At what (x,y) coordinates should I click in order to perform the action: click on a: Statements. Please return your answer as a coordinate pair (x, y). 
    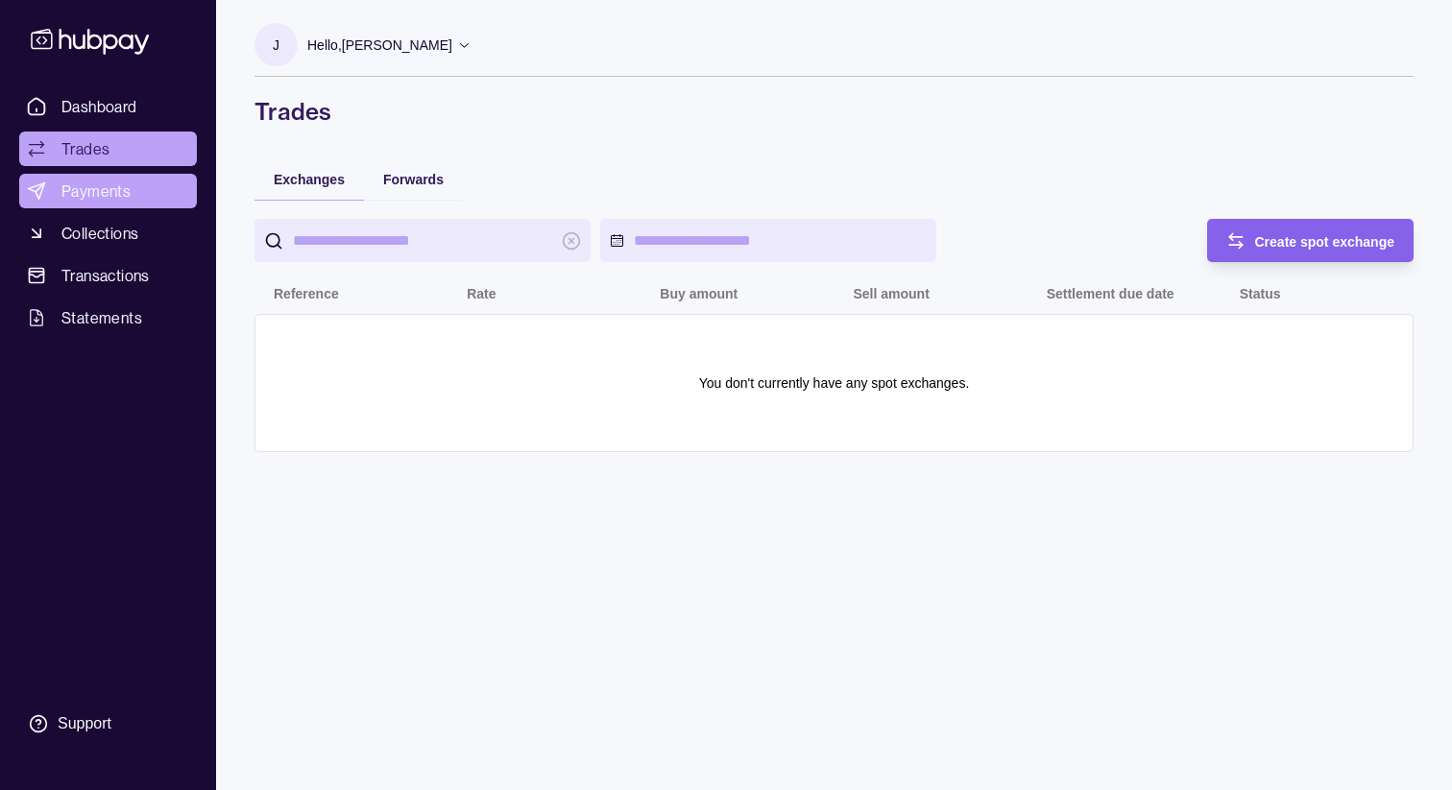
    Looking at the image, I should click on (108, 318).